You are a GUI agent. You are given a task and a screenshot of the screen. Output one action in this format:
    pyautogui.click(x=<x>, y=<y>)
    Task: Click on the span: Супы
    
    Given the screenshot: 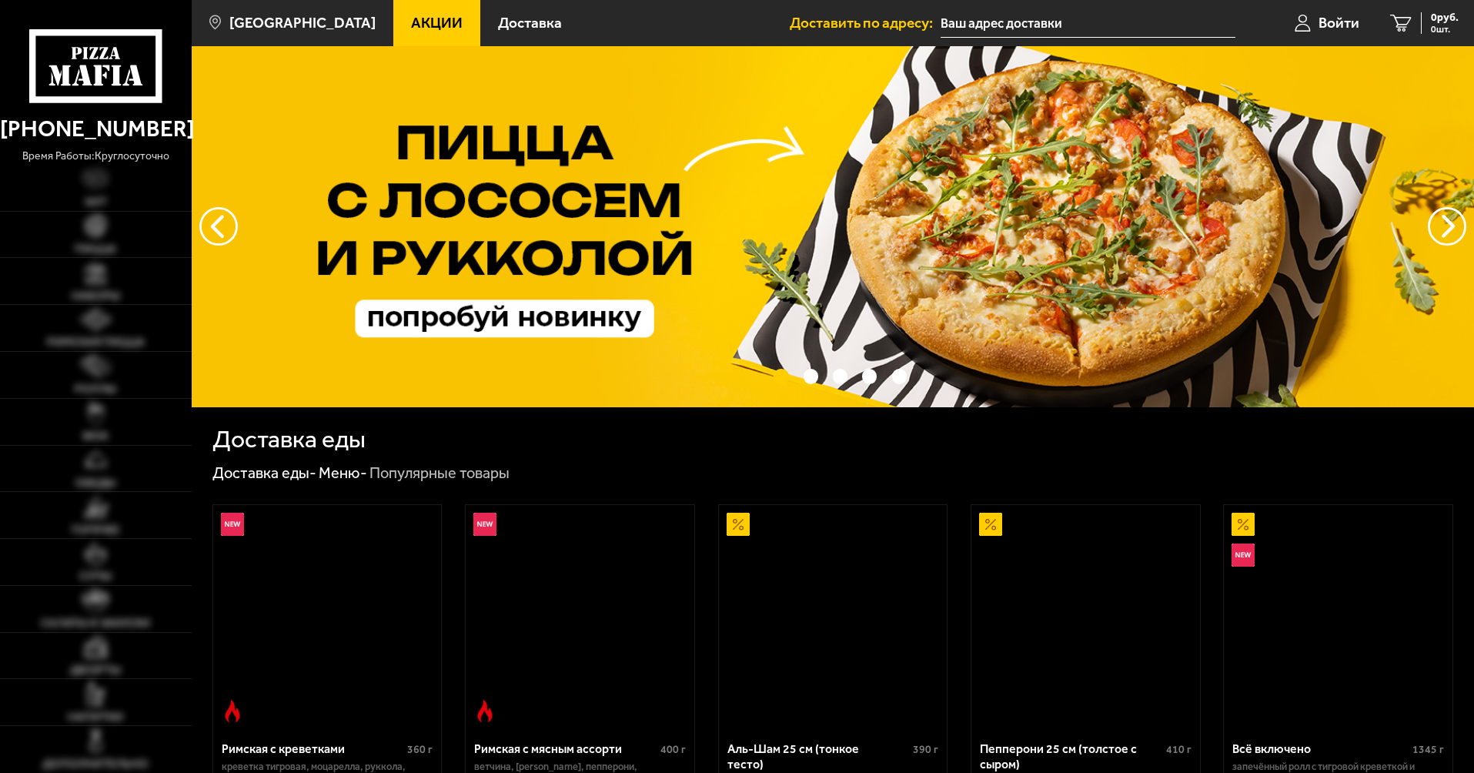 What is the action you would take?
    pyautogui.click(x=95, y=576)
    